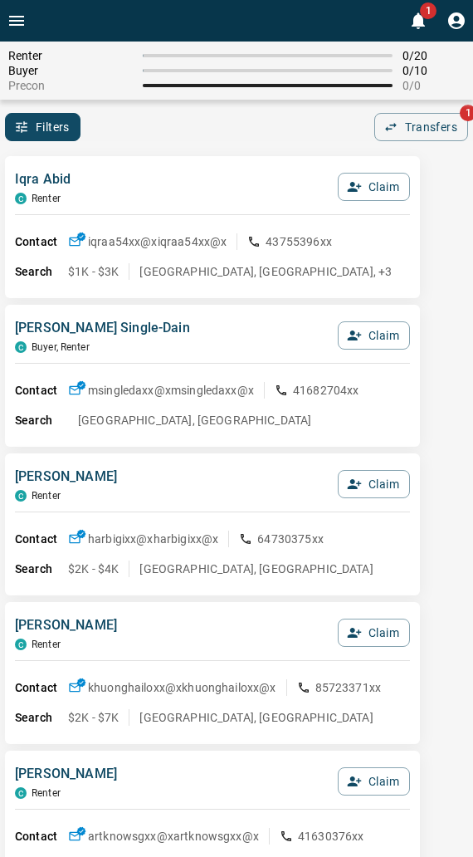 This screenshot has width=473, height=857. Describe the element at coordinates (157, 242) in the screenshot. I see `p: iqraa54xx@x iqraa54xx@x` at that location.